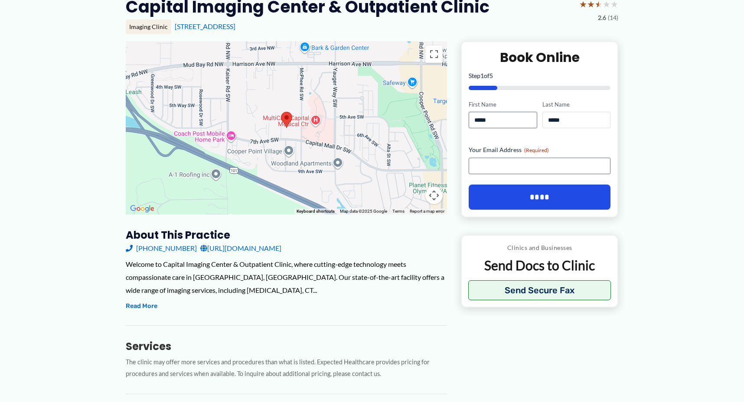 The width and height of the screenshot is (744, 402). I want to click on span: 5, so click(491, 75).